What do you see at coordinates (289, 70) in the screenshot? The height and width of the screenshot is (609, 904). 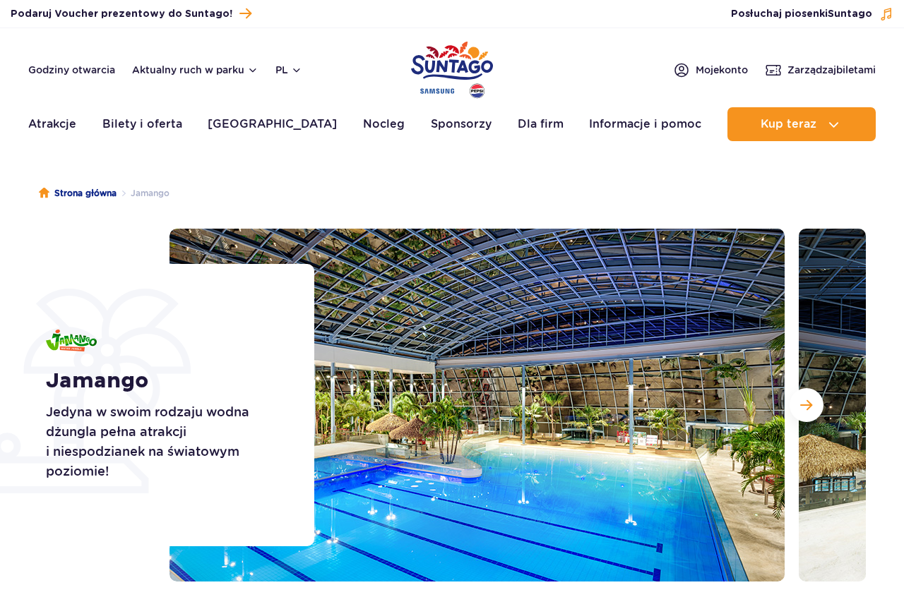 I see `button: pl` at bounding box center [289, 70].